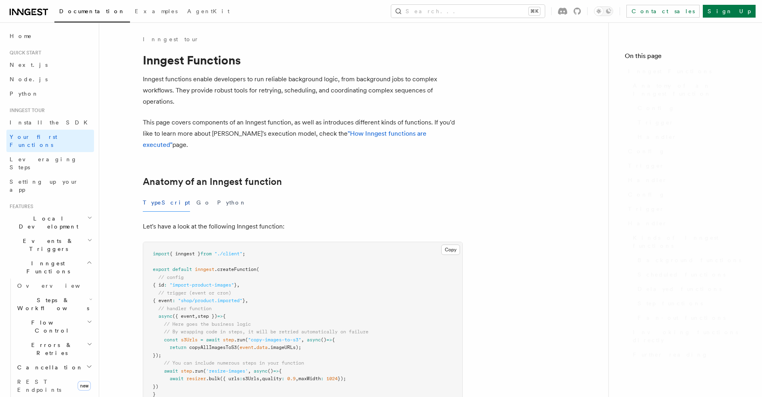 This screenshot has width=762, height=397. I want to click on a: Kinds of Inngest functions, so click(688, 242).